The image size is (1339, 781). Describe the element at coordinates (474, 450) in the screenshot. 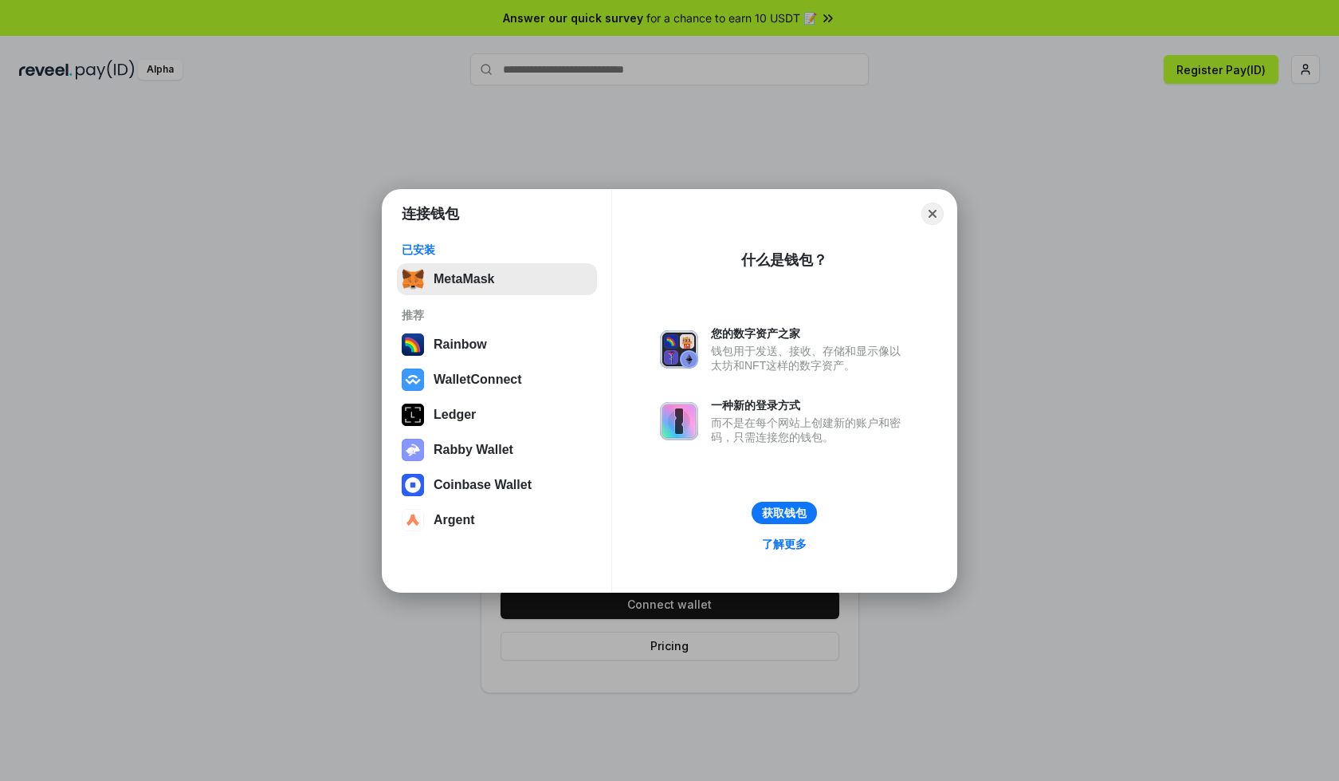

I see `div: Rabby Wallet` at that location.